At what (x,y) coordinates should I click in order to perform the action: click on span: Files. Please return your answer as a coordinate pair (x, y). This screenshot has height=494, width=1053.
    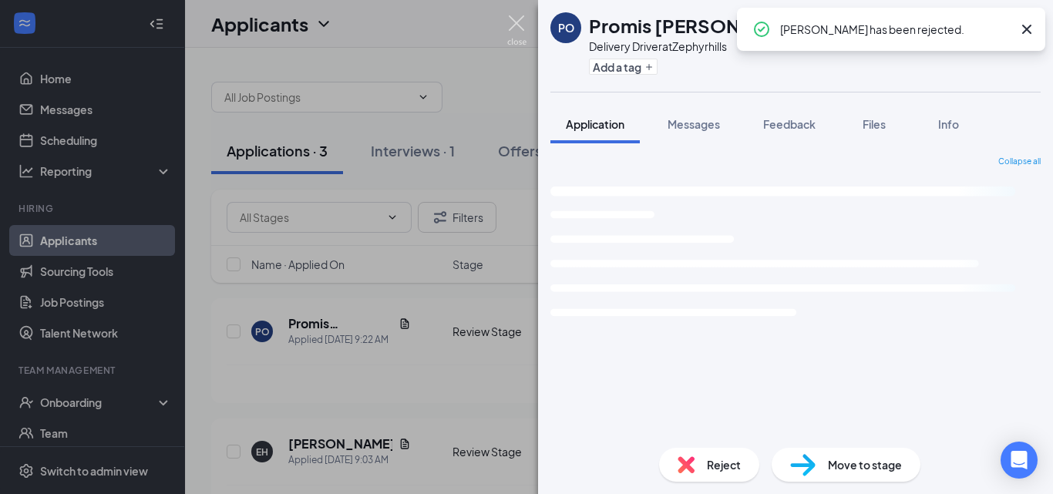
    Looking at the image, I should click on (874, 124).